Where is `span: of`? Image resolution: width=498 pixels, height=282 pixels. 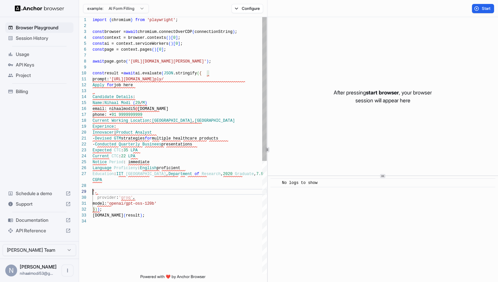 span: of is located at coordinates (197, 174).